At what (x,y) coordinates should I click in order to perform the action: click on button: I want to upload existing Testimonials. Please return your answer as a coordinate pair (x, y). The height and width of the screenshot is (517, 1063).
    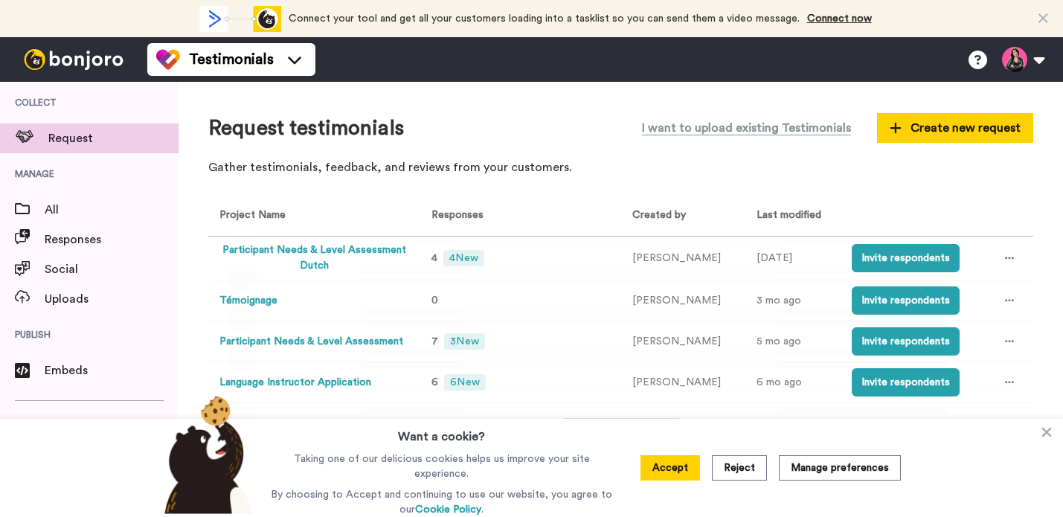
    Looking at the image, I should click on (746, 128).